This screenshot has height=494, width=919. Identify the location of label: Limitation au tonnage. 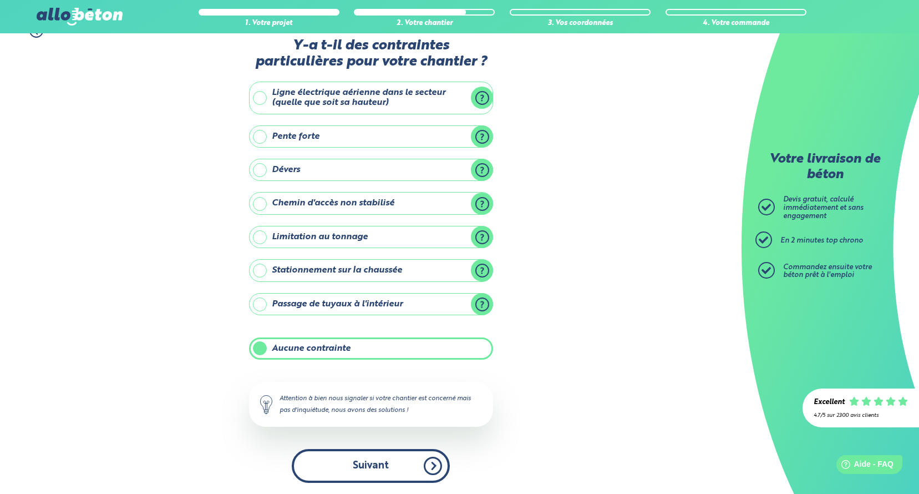
(371, 237).